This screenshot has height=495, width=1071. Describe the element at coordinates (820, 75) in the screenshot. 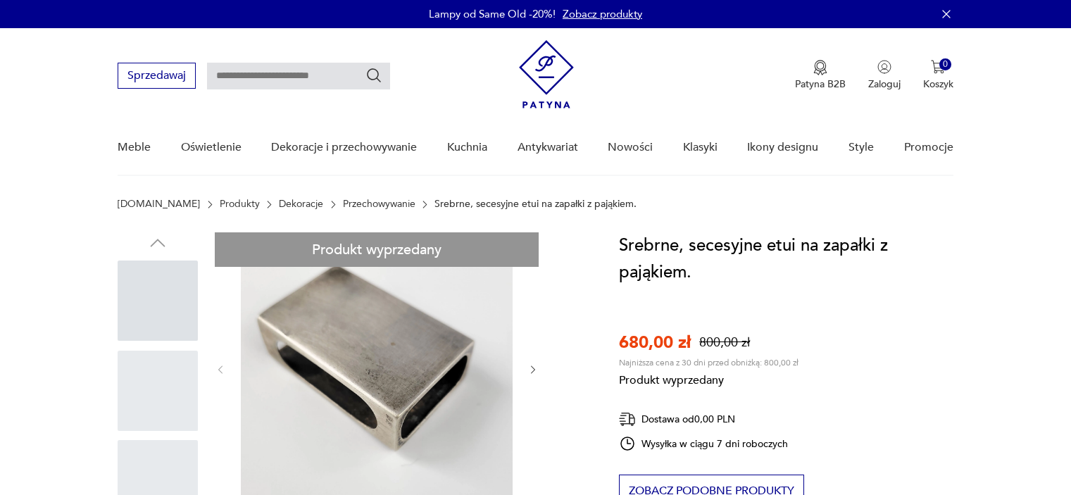

I see `a: Ikona medaluPatyna B2B` at that location.